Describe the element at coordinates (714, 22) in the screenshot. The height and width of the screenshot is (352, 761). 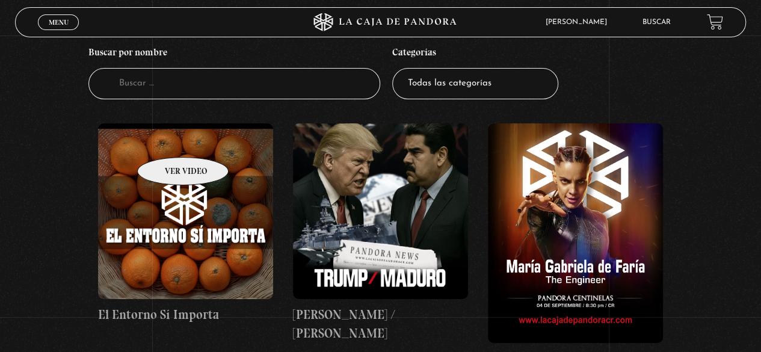
I see `a: View your shopping cart` at that location.